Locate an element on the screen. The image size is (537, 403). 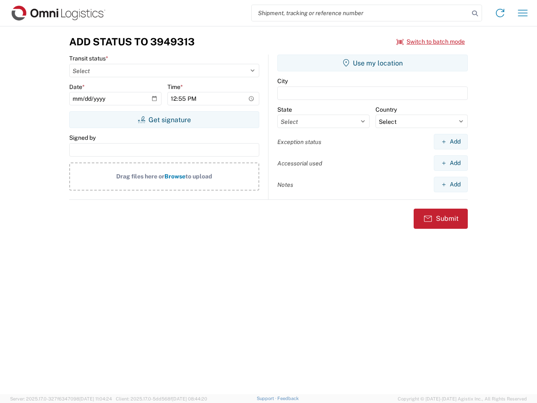
label: State is located at coordinates (285, 110).